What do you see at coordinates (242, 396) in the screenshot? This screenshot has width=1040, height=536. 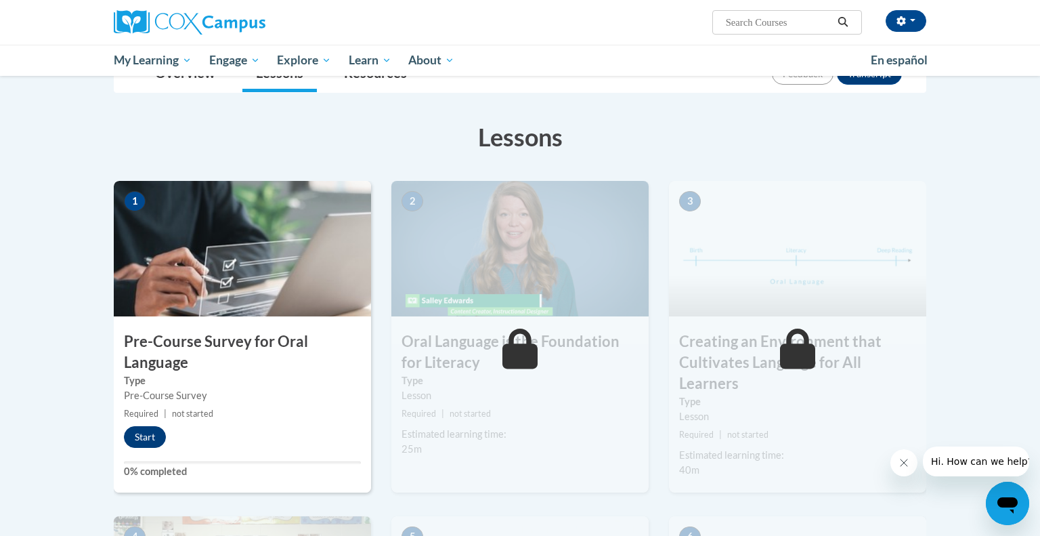 I see `div: Pre-Course Survey` at bounding box center [242, 396].